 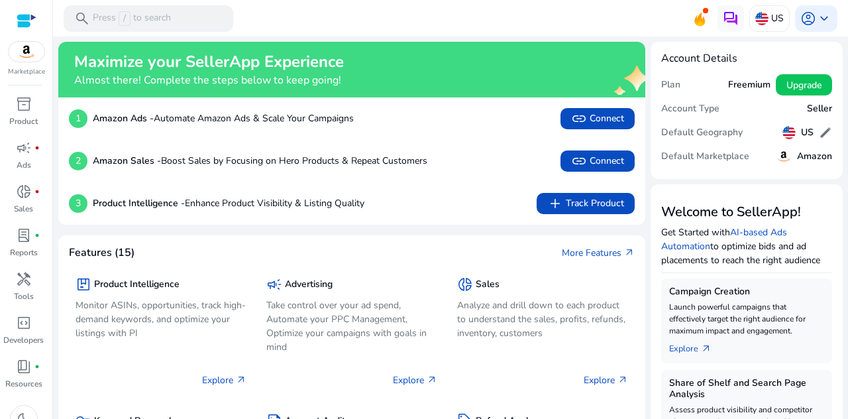 What do you see at coordinates (23, 121) in the screenshot?
I see `p: Product` at bounding box center [23, 121].